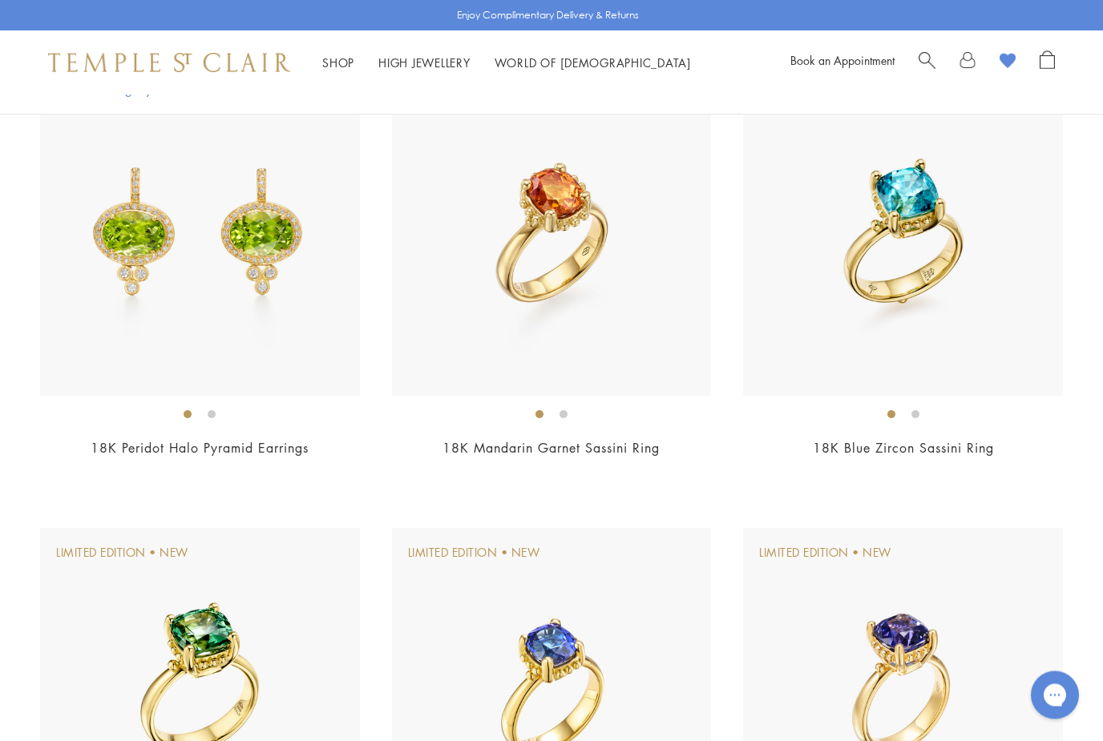 The image size is (1103, 741). Describe the element at coordinates (506, 63) in the screenshot. I see `nav: Main navigation` at that location.